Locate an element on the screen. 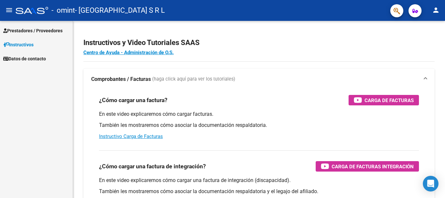 The width and height of the screenshot is (445, 198). mat-expansion-panel-header: Comprobantes / Facturas (haga click aquí para ver los tutoriales) is located at coordinates (259, 79).